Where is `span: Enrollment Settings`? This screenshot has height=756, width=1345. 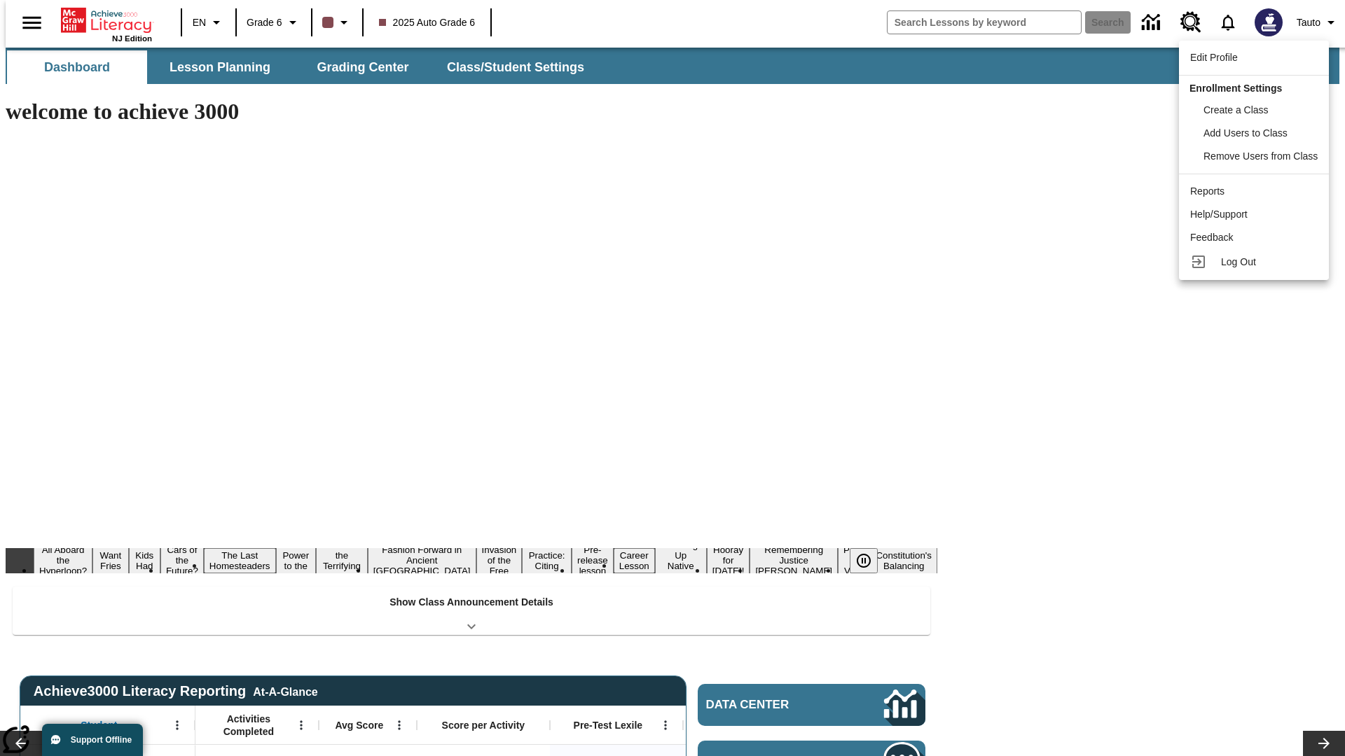 span: Enrollment Settings is located at coordinates (1235, 88).